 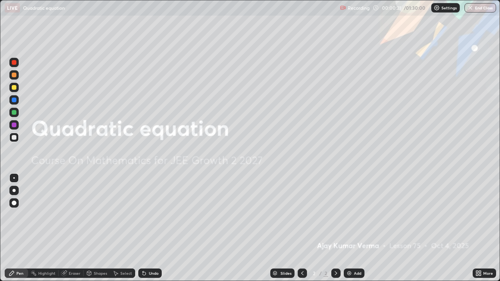 What do you see at coordinates (12, 8) in the screenshot?
I see `p: LIVE` at bounding box center [12, 8].